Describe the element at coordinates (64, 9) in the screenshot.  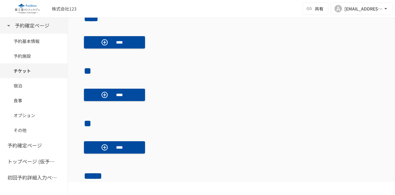
I see `div: 株式会社123` at that location.